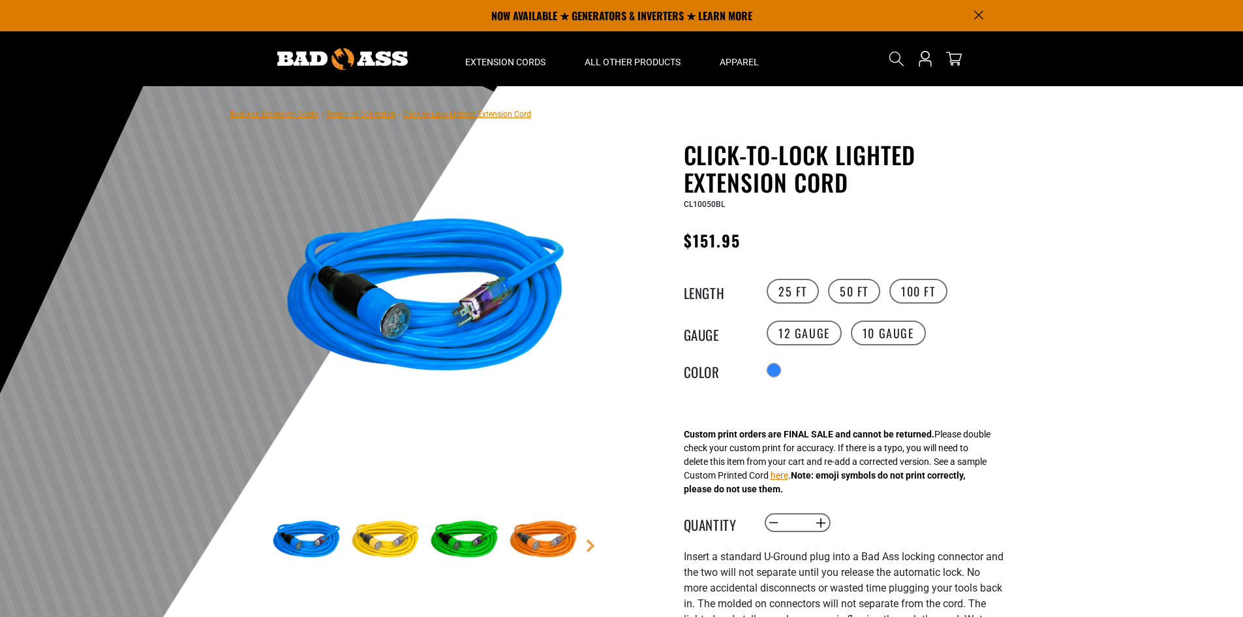 This screenshot has height=617, width=1243. What do you see at coordinates (804, 333) in the screenshot?
I see `label: 12 Gauge` at bounding box center [804, 333].